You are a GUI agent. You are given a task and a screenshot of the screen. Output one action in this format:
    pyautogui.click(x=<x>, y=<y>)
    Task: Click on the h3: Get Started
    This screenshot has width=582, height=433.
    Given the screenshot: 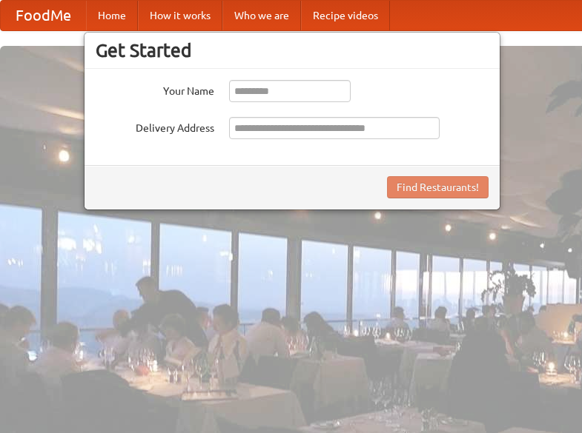 What is the action you would take?
    pyautogui.click(x=292, y=50)
    